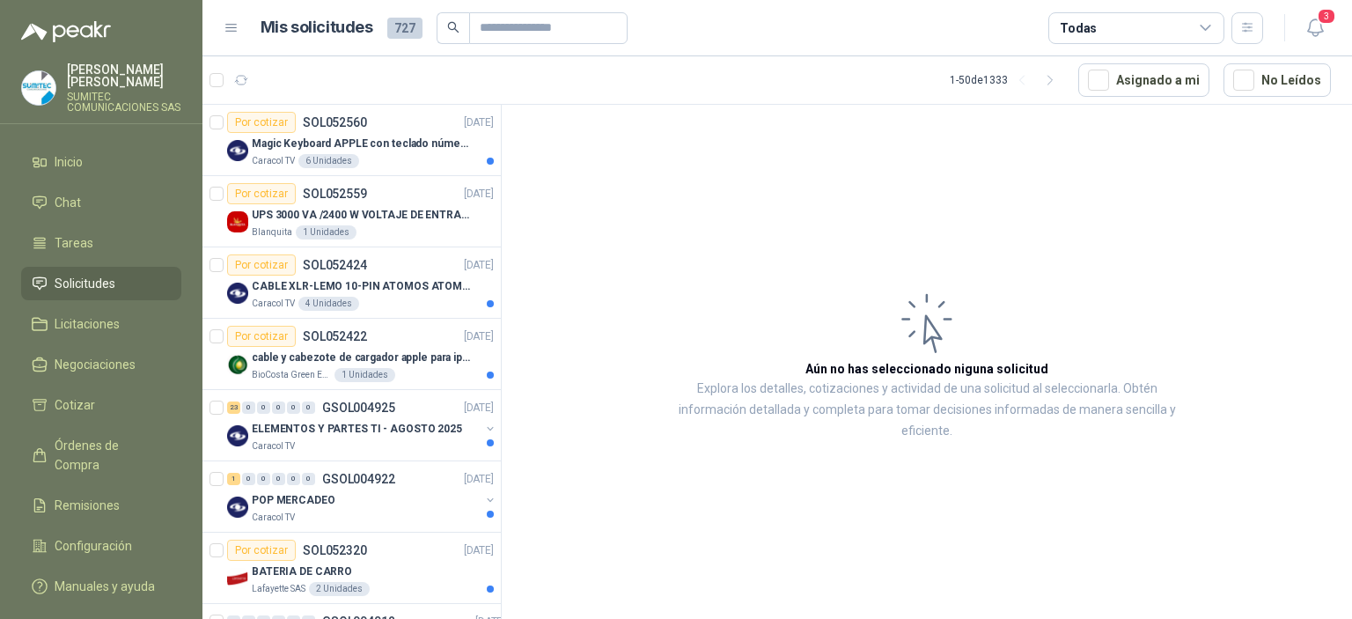 This screenshot has width=1352, height=619. I want to click on span: Manuales y ayuda, so click(105, 586).